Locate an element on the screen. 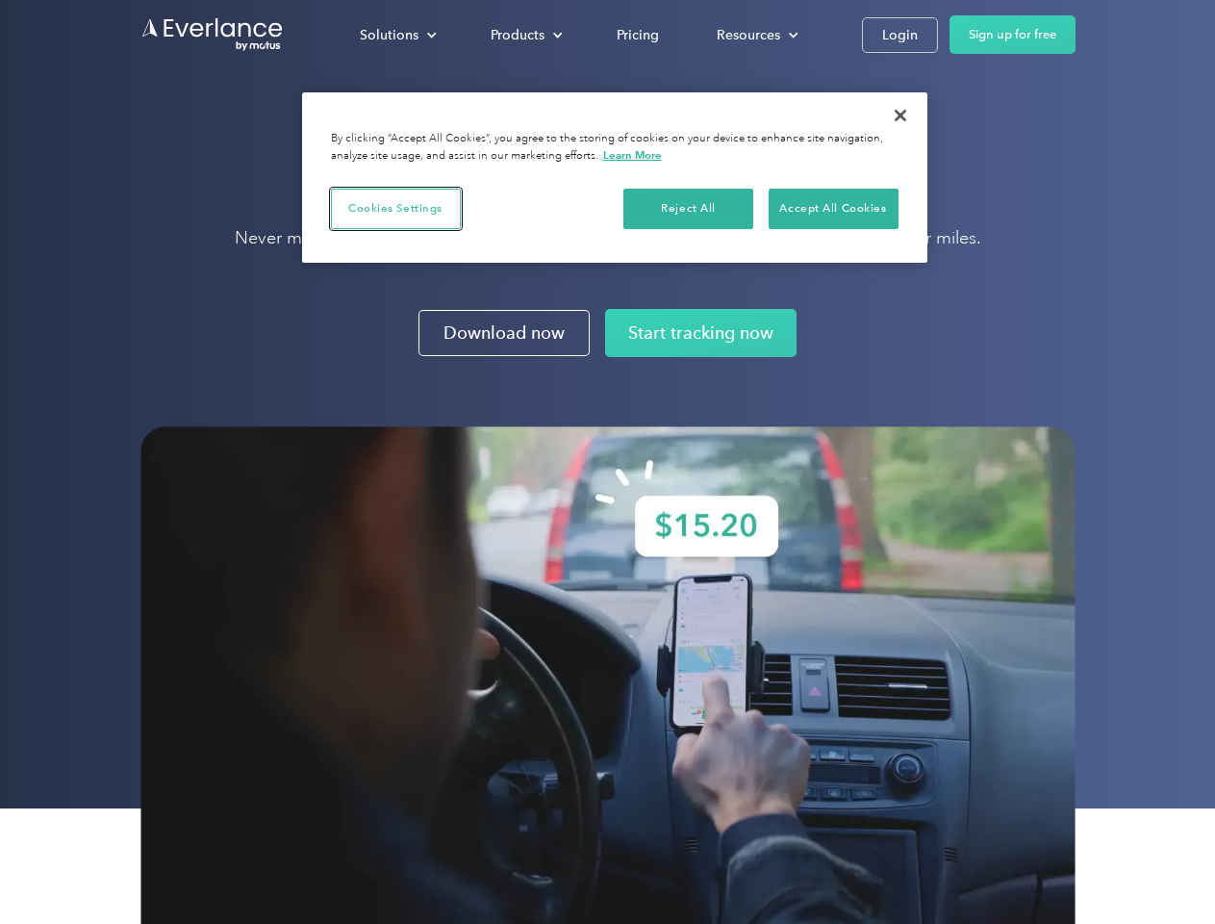 Image resolution: width=1215 pixels, height=924 pixels. h1: Automatic mileage tracker is located at coordinates (608, 181).